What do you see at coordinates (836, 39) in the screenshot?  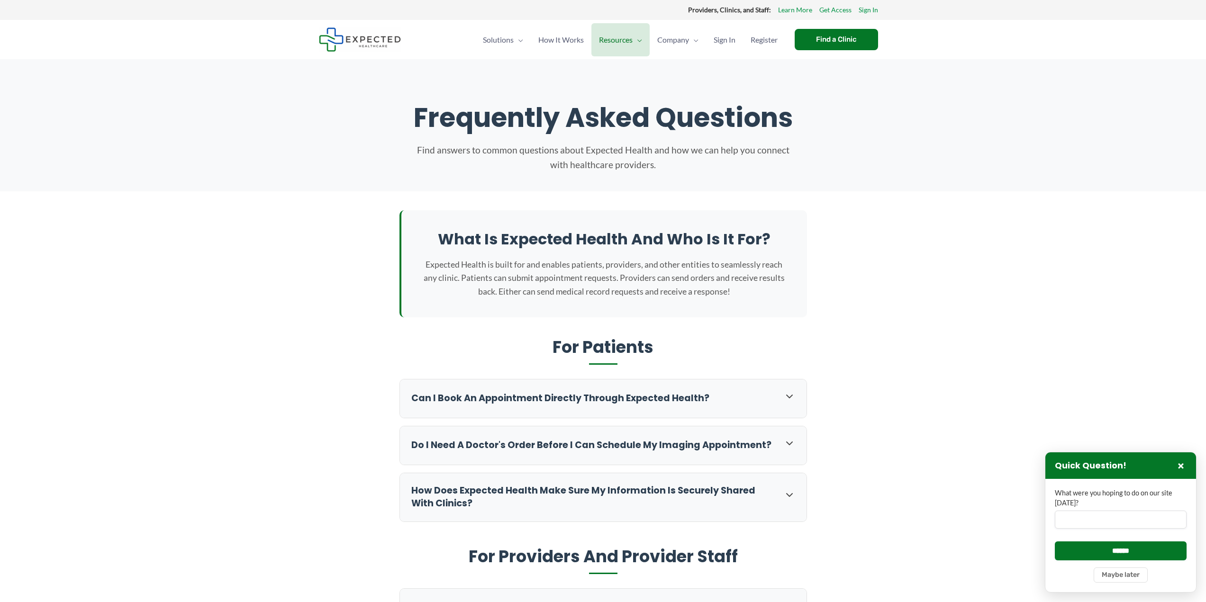 I see `a: Find a Clinic` at bounding box center [836, 39].